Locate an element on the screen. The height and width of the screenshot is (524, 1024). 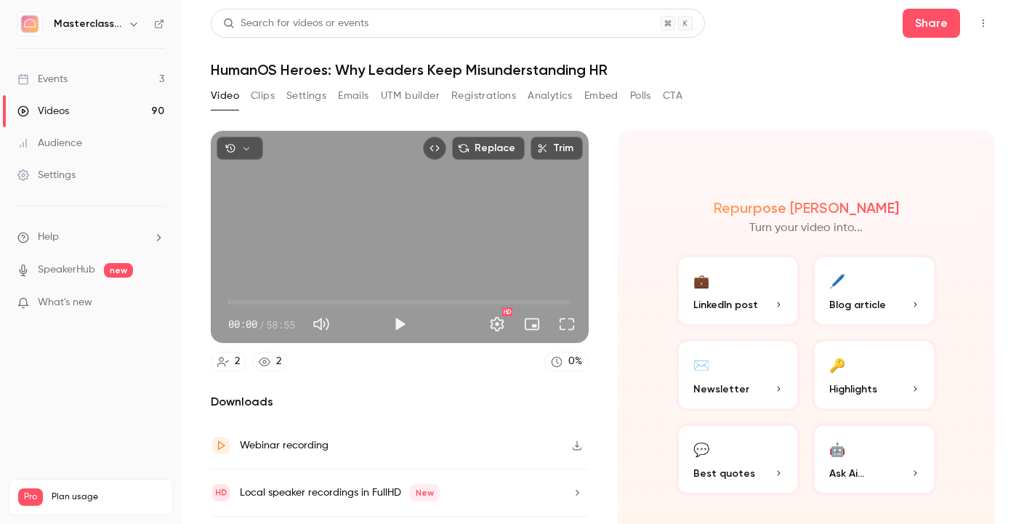
button: Emails is located at coordinates (353, 96).